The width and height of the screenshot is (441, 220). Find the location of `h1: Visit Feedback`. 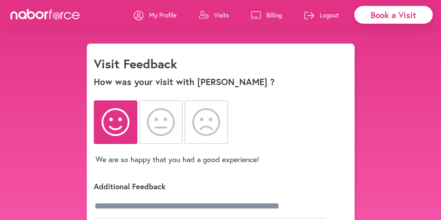

h1: Visit Feedback is located at coordinates (135, 63).